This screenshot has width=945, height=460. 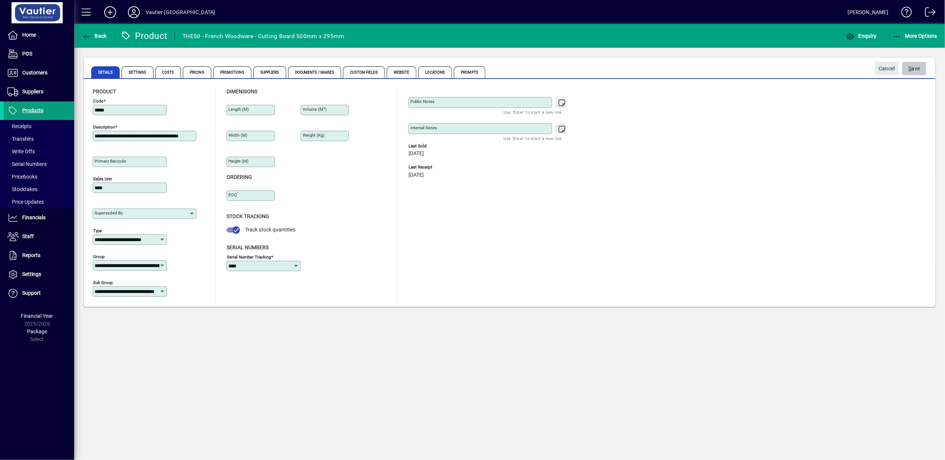 What do you see at coordinates (232, 195) in the screenshot?
I see `mat-label: EOQ` at bounding box center [232, 195].